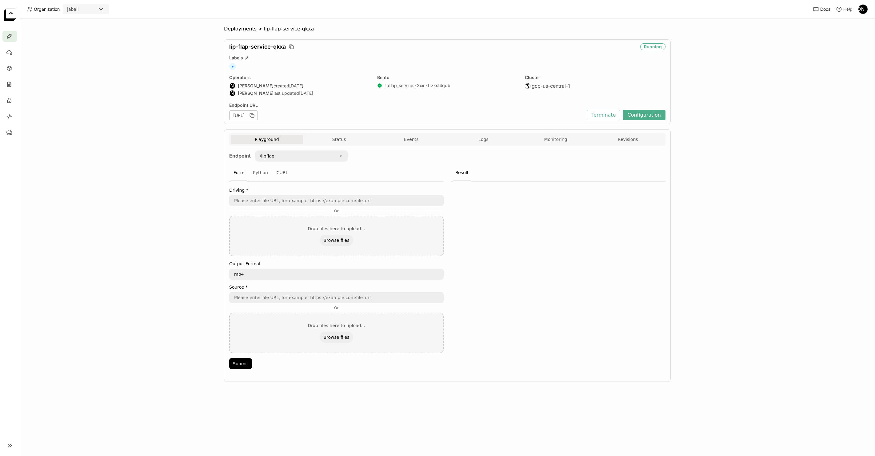 The width and height of the screenshot is (875, 456). I want to click on input: Selected jabali., so click(80, 10).